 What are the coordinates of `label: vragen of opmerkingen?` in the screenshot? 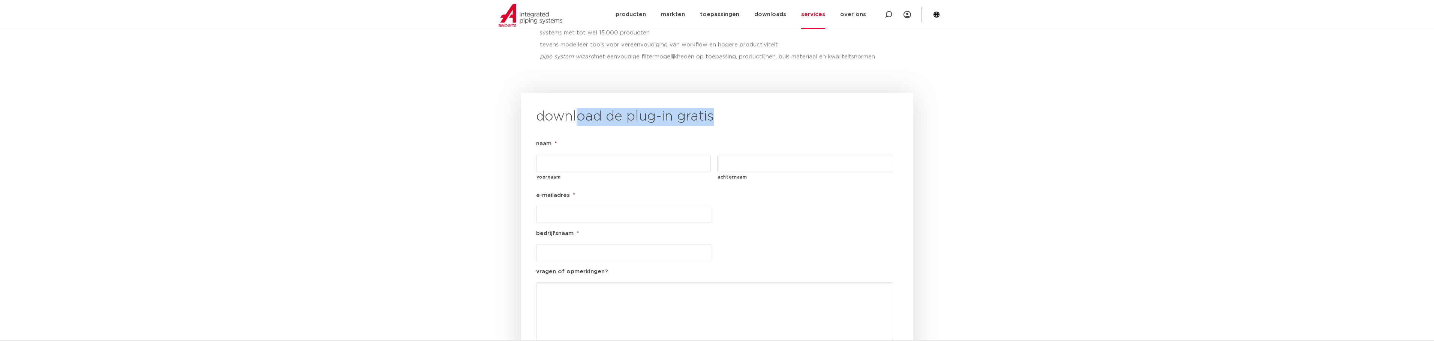 It's located at (572, 272).